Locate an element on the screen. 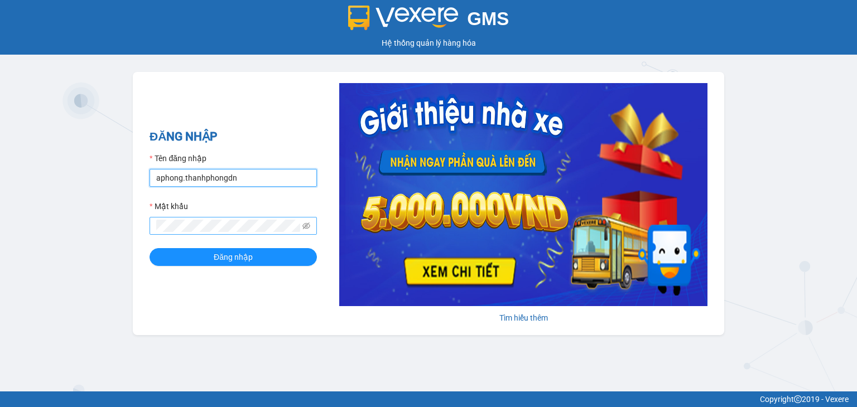  label: Mật khẩu is located at coordinates (169, 206).